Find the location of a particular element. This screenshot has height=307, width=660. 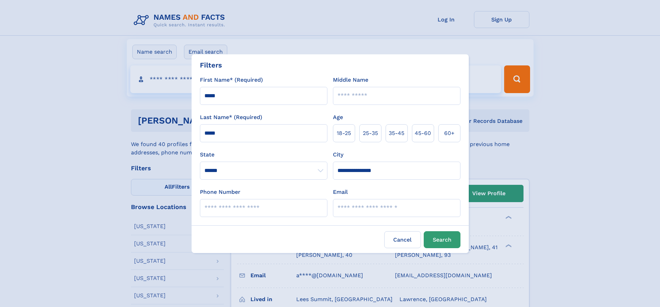

label: Age is located at coordinates (338, 117).